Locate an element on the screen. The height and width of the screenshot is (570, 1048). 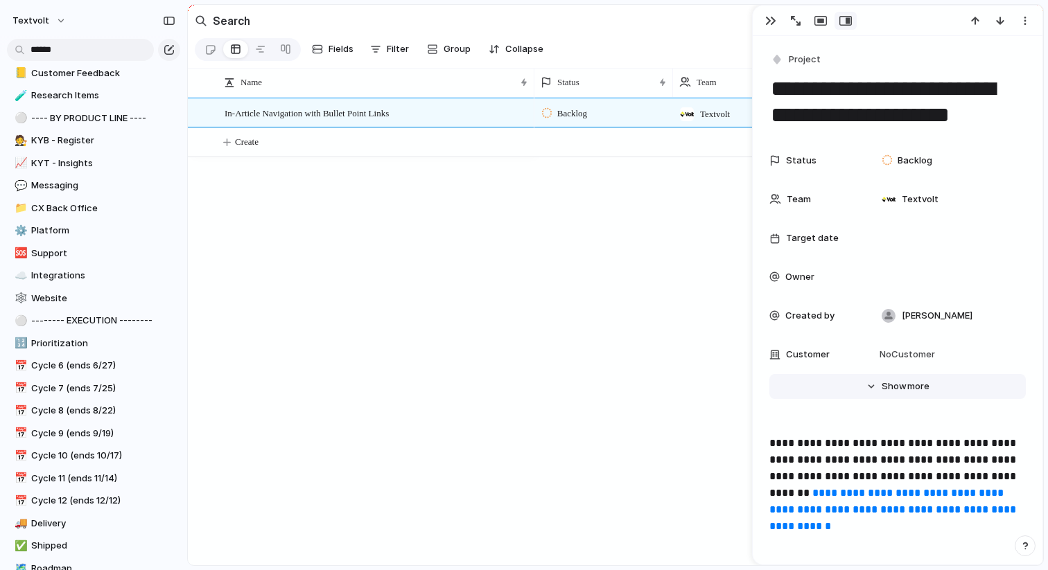
div: 🕸️Website is located at coordinates (94, 299).